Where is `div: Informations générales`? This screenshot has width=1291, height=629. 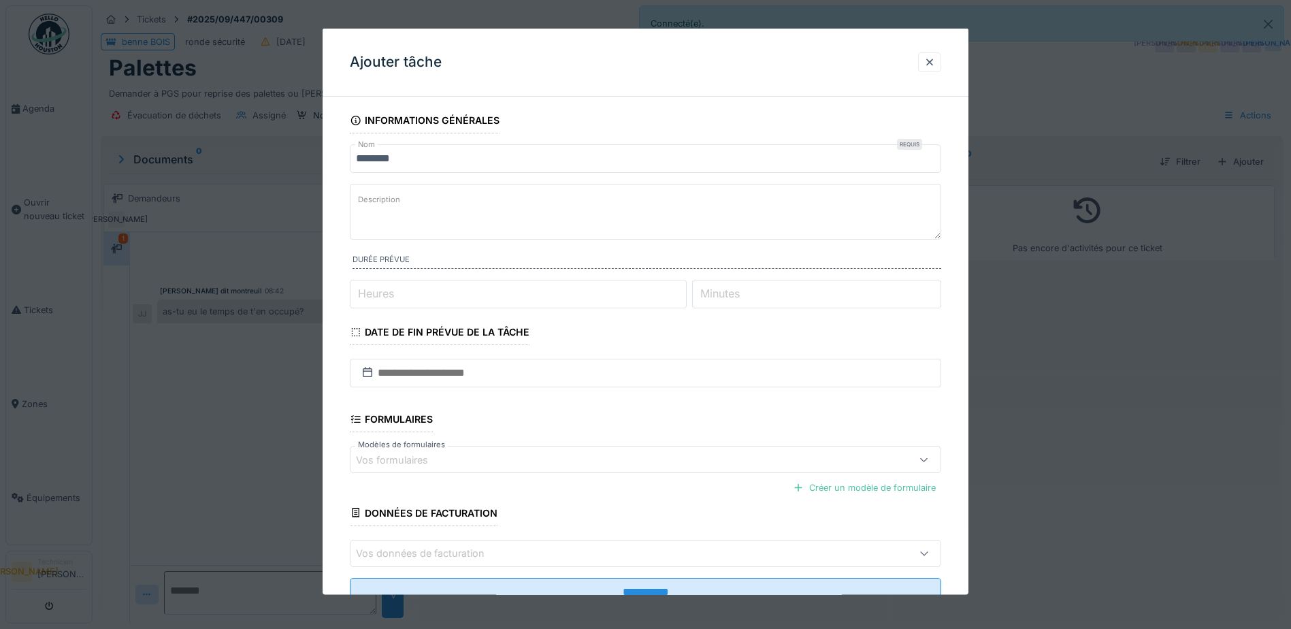
div: Informations générales is located at coordinates (425, 122).